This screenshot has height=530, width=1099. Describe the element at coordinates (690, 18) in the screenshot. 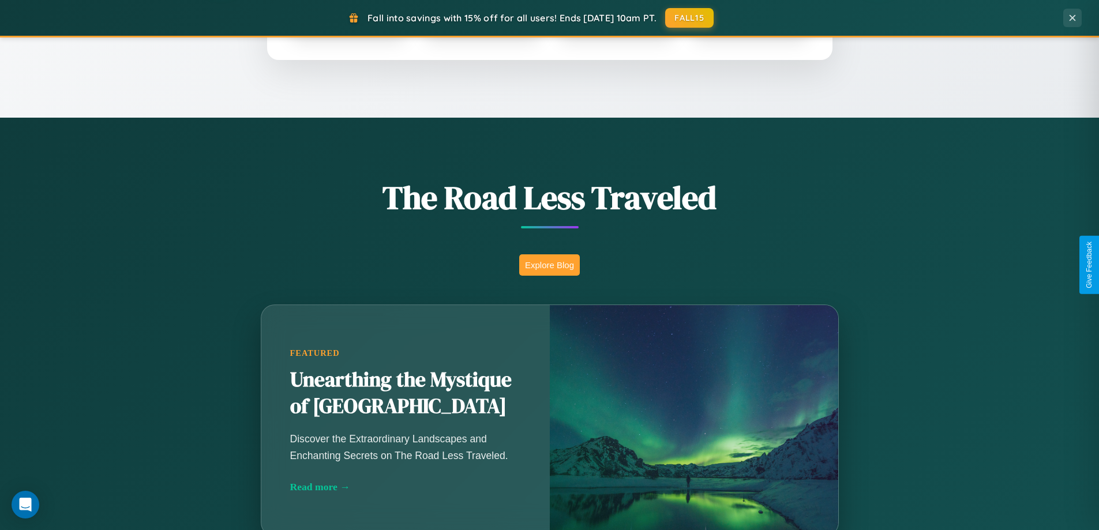

I see `button: FALL15` at that location.